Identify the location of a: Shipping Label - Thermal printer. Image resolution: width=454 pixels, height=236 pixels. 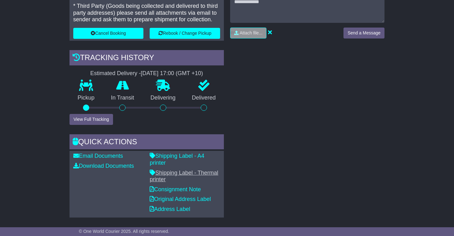
(184, 176).